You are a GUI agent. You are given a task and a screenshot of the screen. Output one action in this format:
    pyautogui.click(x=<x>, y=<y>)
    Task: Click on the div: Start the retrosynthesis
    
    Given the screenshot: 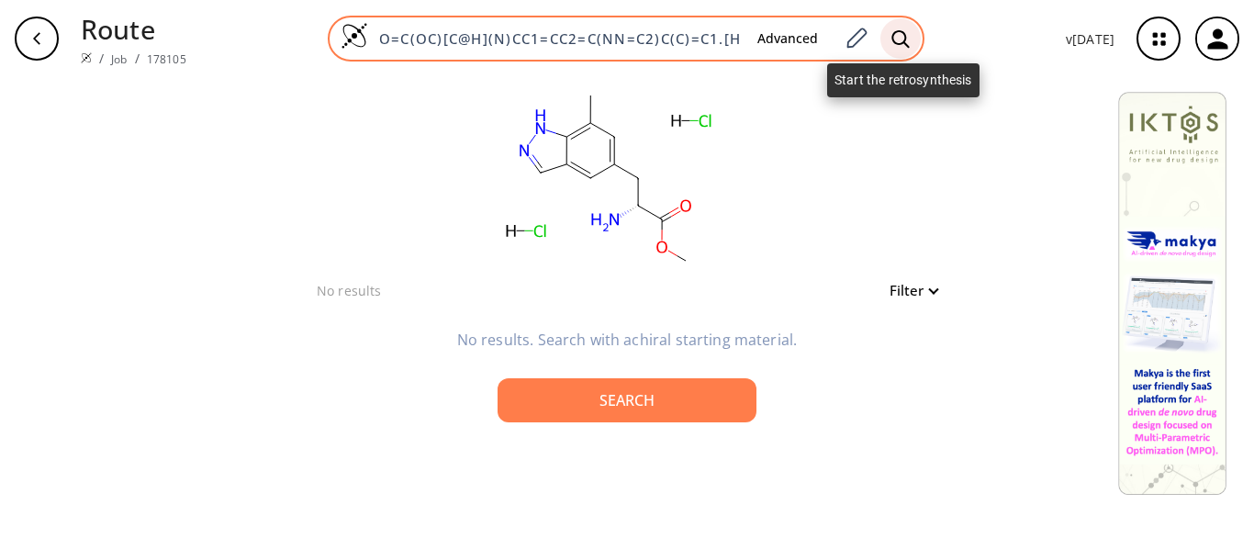 What is the action you would take?
    pyautogui.click(x=903, y=80)
    